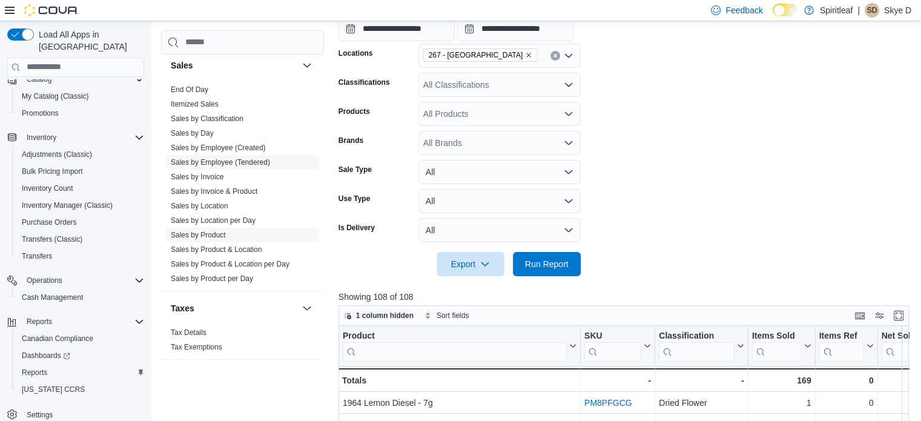 The image size is (921, 421). Describe the element at coordinates (230, 264) in the screenshot. I see `a: Sales by Product & Location per Day` at that location.